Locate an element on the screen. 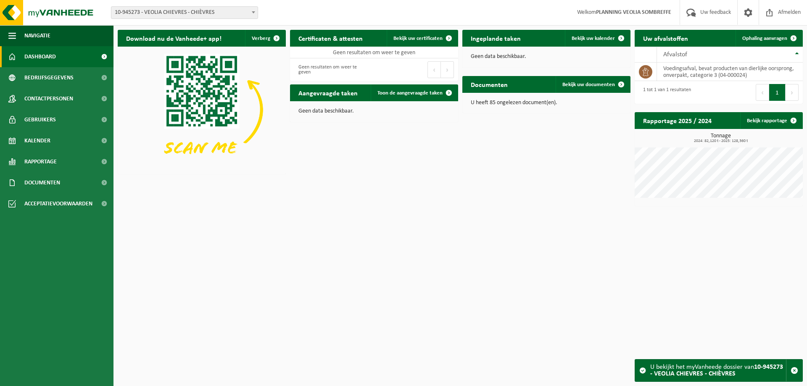 This screenshot has height=386, width=807. span: Bedrijfsgegevens is located at coordinates (49, 78).